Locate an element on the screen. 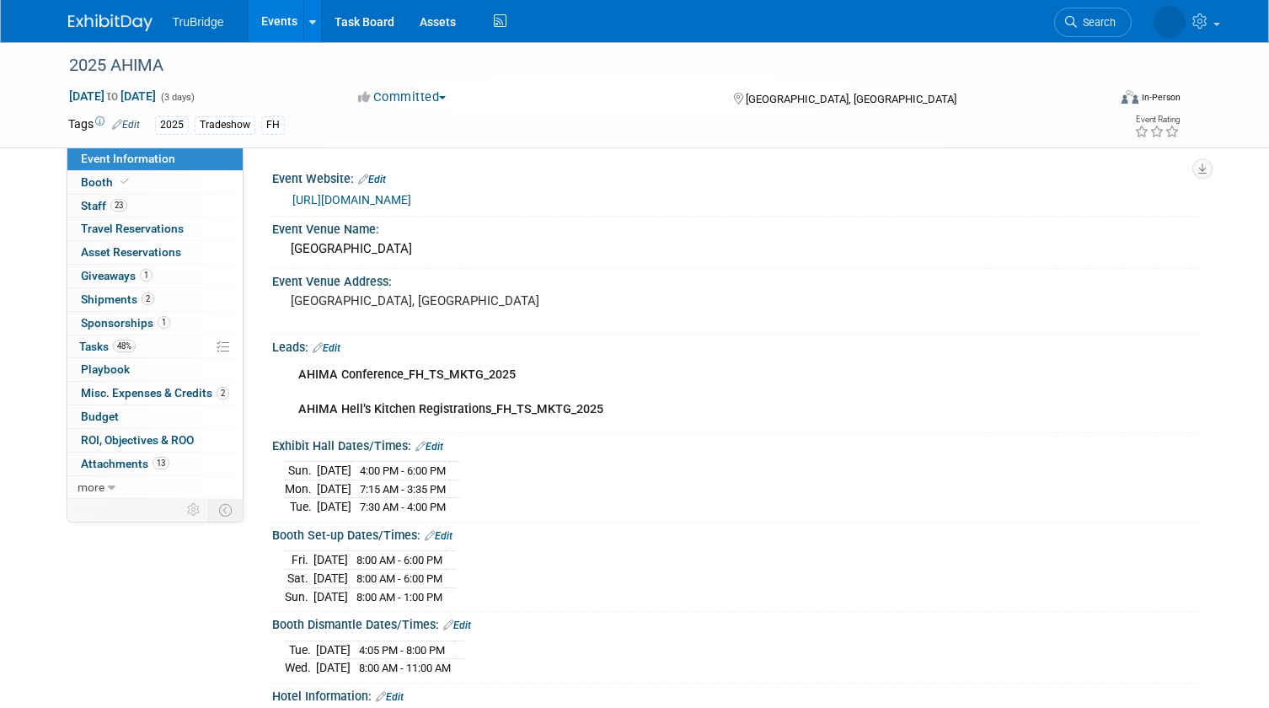  a: Misc. Expenses & Credits2 is located at coordinates (155, 393).